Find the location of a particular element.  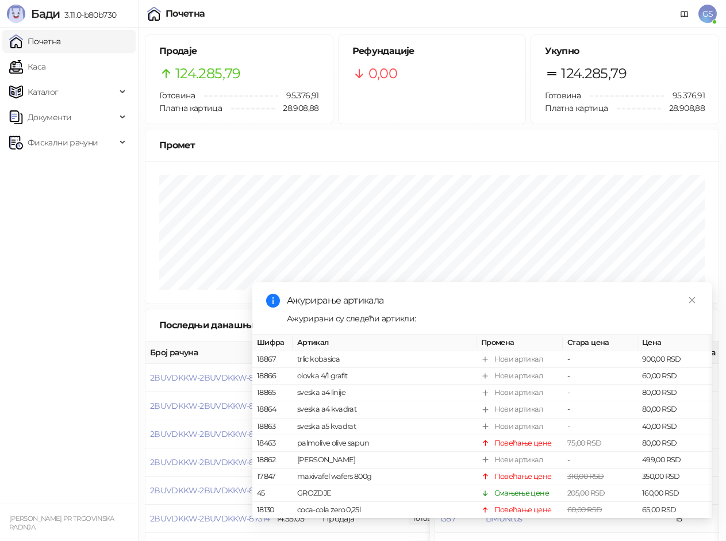

span: 3.11.0-b80b730 is located at coordinates (88, 15).